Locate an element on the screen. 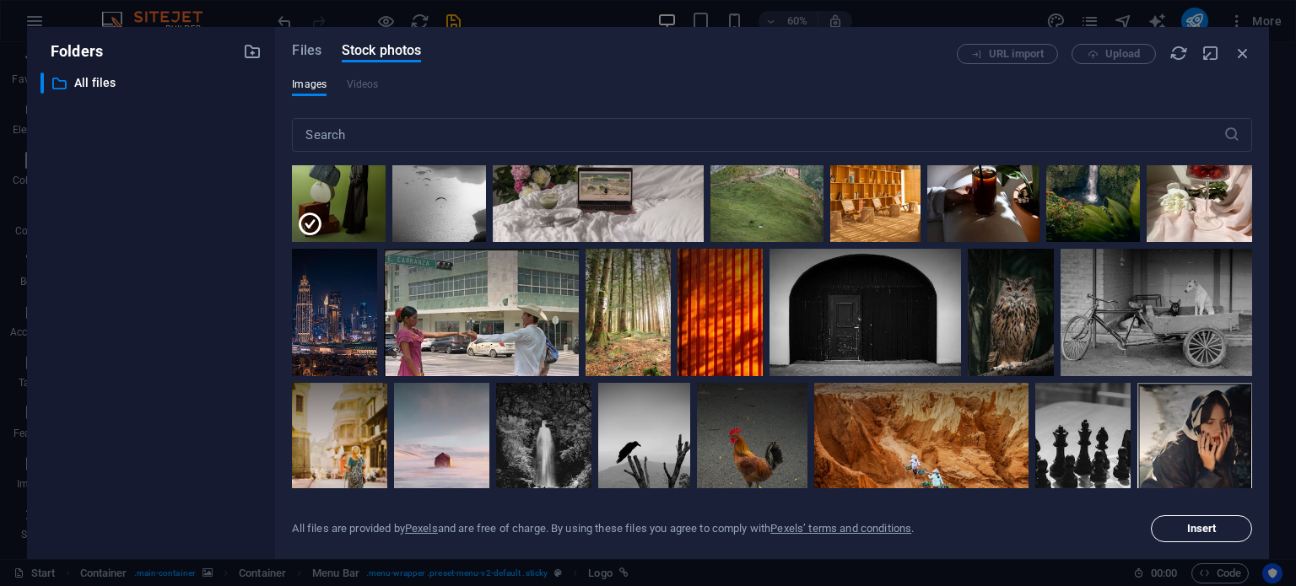 The height and width of the screenshot is (586, 1296). i: Close is located at coordinates (1243, 53).